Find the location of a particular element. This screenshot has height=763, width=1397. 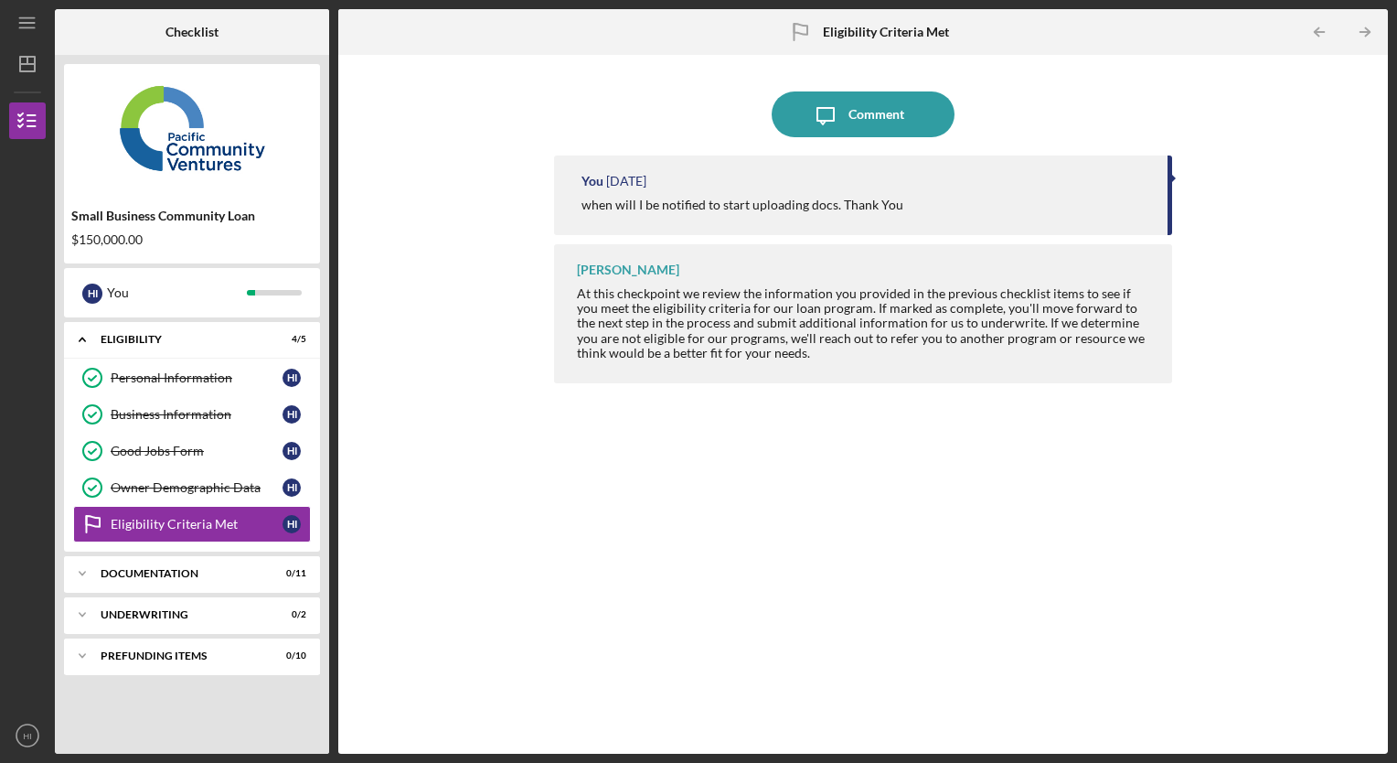

div: Business Information is located at coordinates (197, 414).